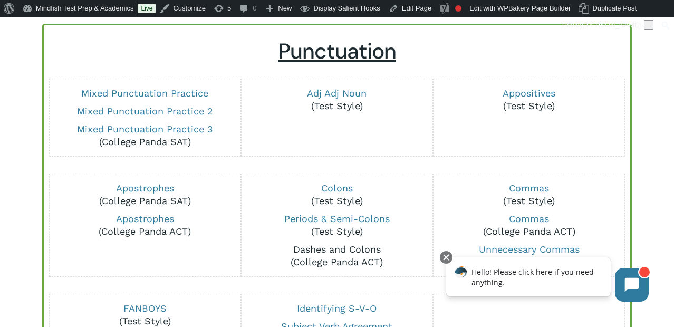 The width and height of the screenshot is (674, 327). Describe the element at coordinates (98, 28) in the screenshot. I see `span: Hello! Please click here if you need anything.` at that location.